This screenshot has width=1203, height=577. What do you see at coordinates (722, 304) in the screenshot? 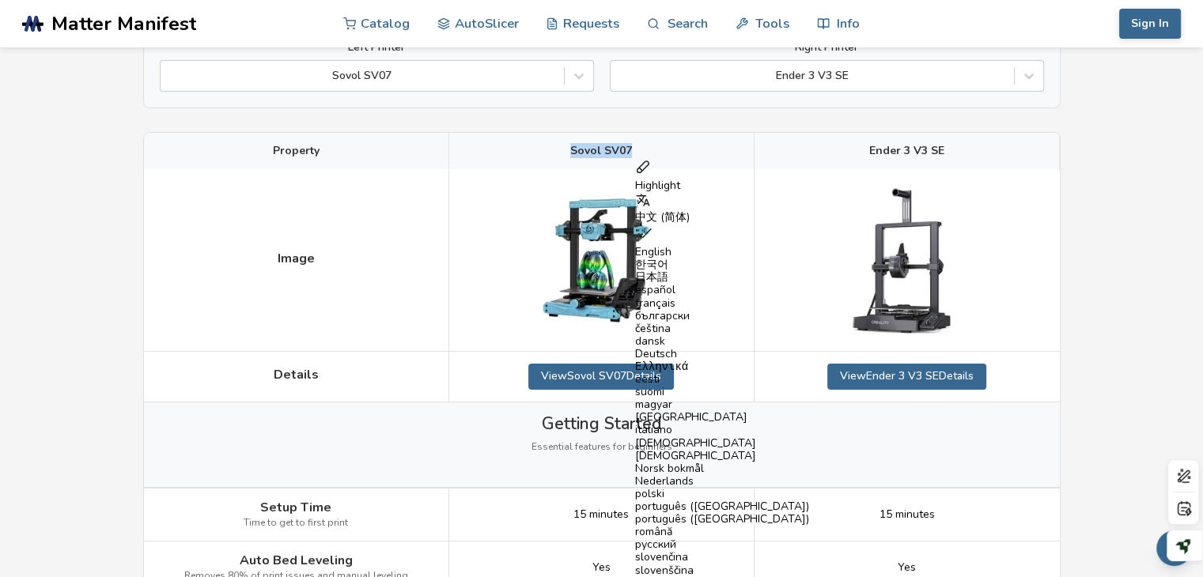
I see `div: français` at bounding box center [722, 304].